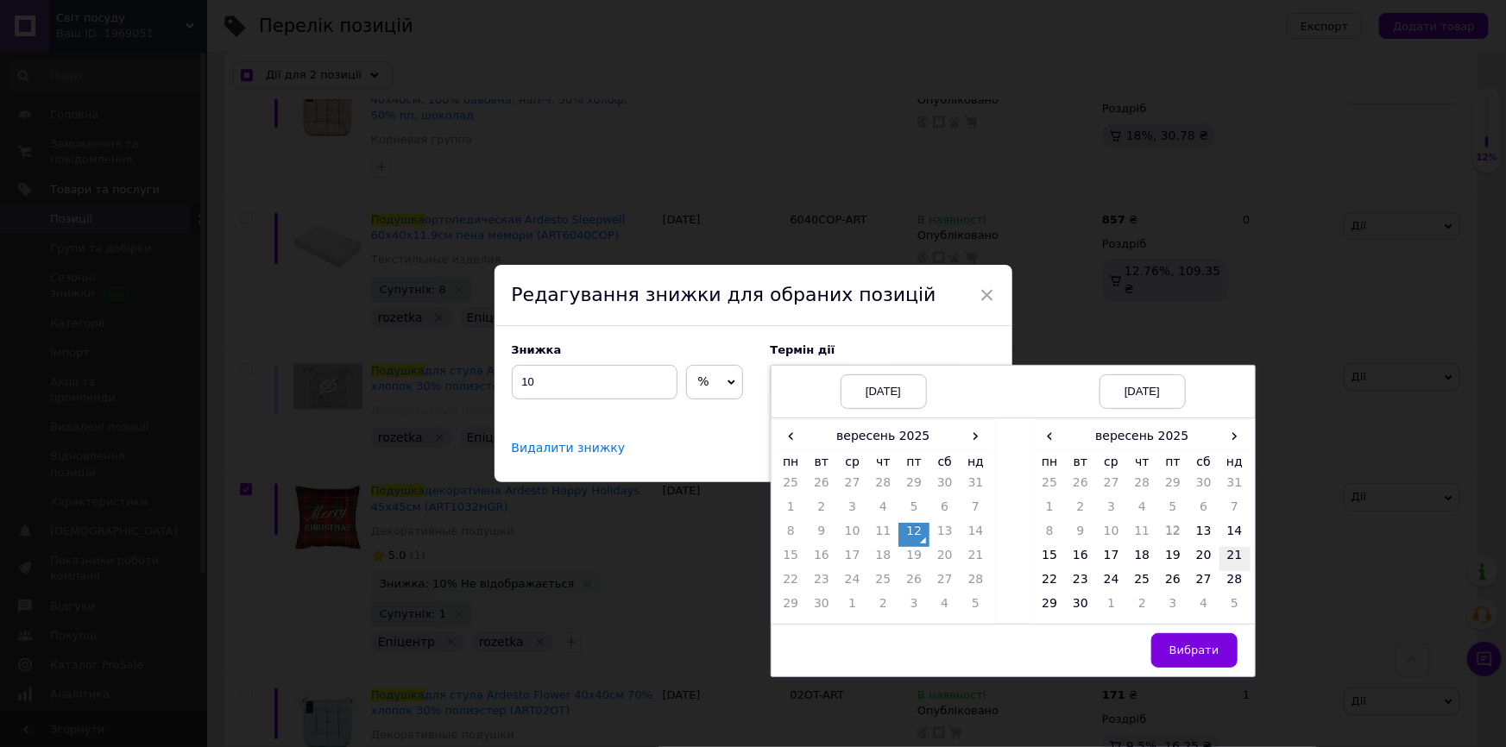  Describe the element at coordinates (1204, 535) in the screenshot. I see `td: 13` at that location.